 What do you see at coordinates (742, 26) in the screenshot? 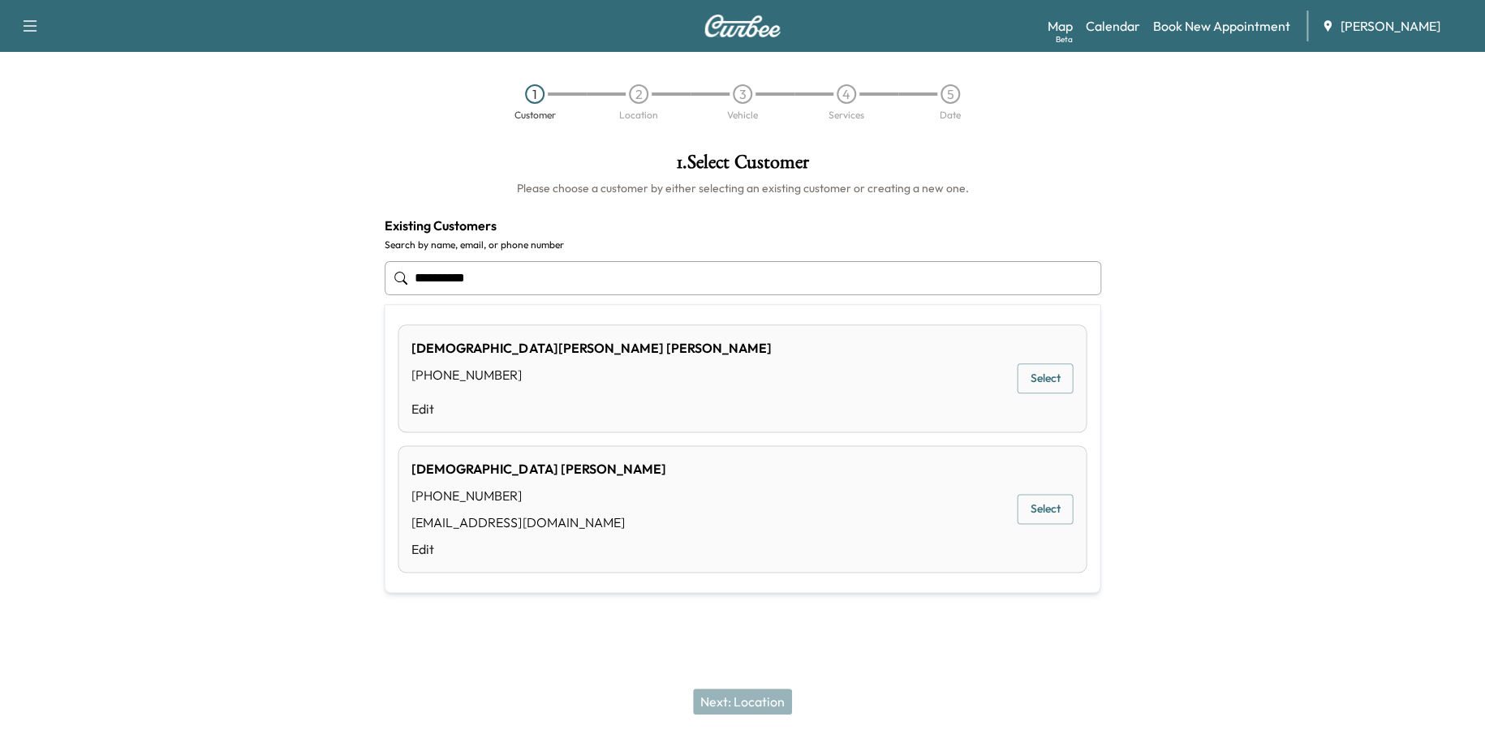
I see `img: Curbee Logo` at bounding box center [742, 26].